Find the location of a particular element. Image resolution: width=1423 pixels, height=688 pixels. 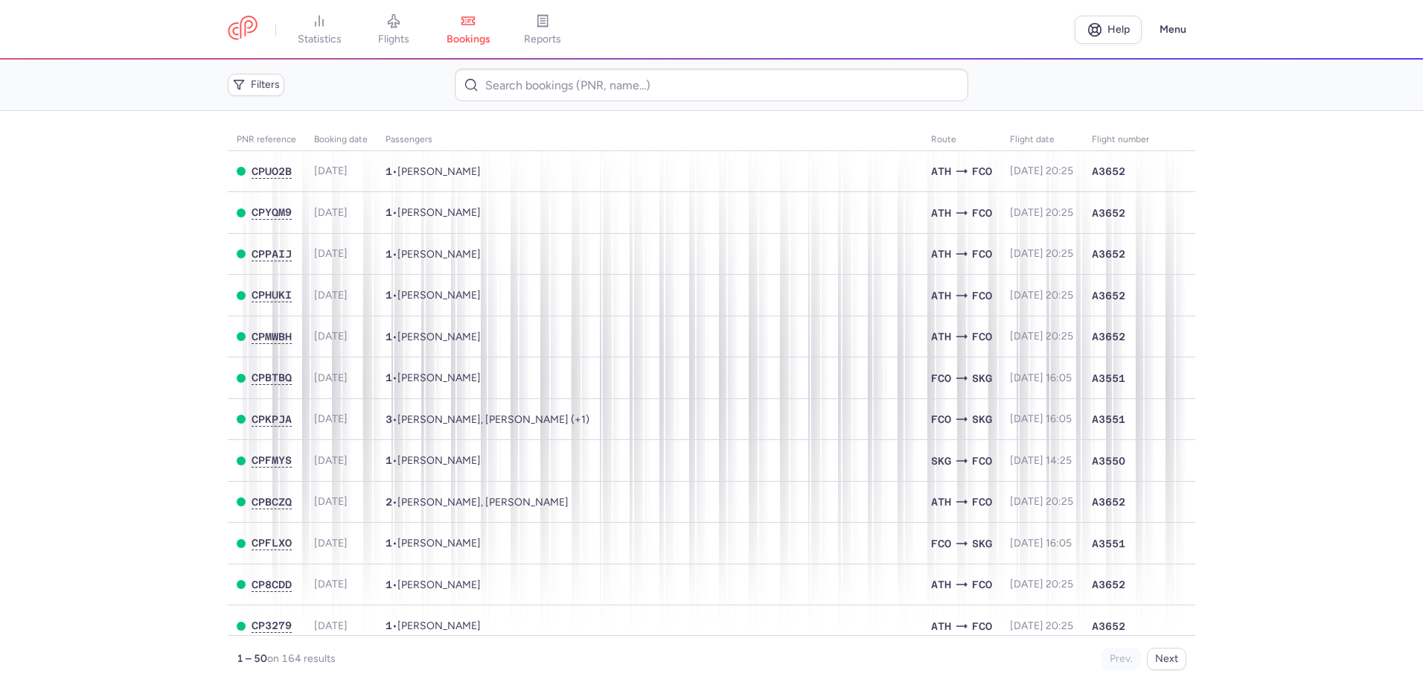

span: Dimitrios KAPLANIS is located at coordinates (439, 460).